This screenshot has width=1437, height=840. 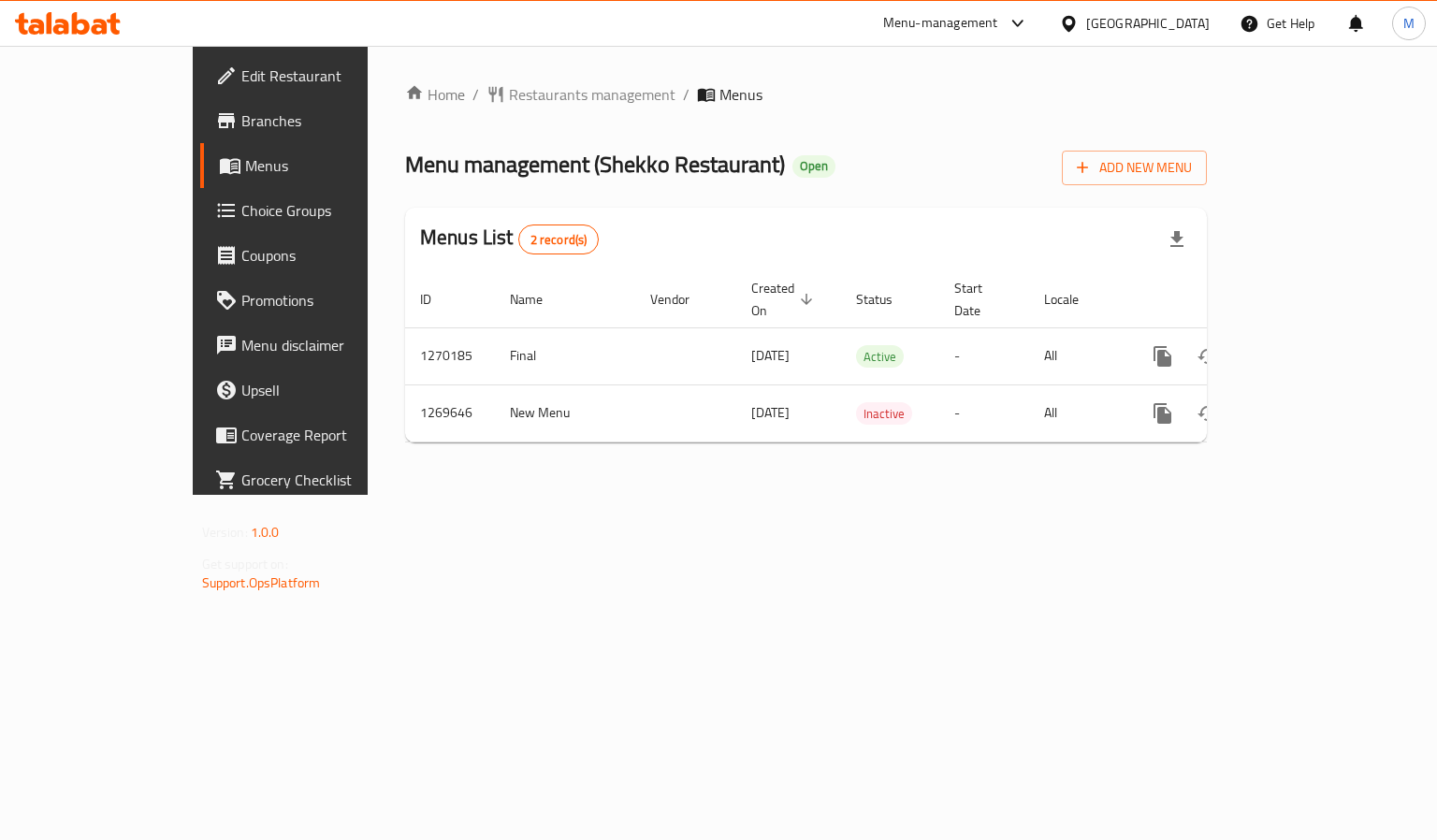 I want to click on td: 1270185, so click(x=450, y=355).